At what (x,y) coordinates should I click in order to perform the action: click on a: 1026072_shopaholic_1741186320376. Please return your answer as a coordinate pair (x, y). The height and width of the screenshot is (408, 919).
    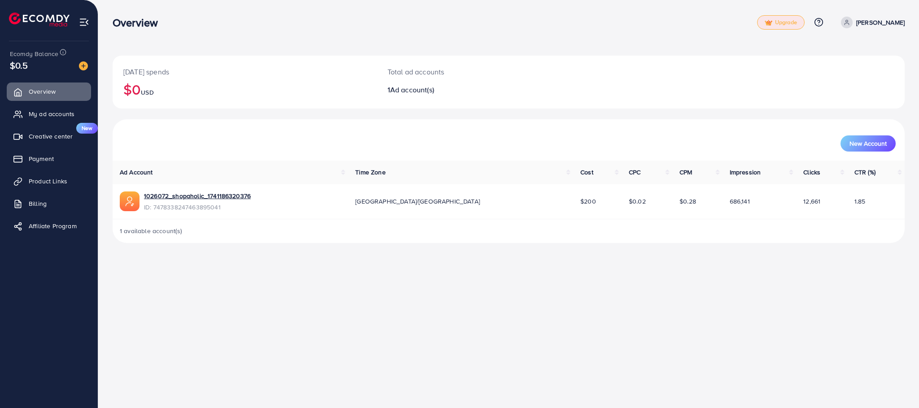
    Looking at the image, I should click on (197, 196).